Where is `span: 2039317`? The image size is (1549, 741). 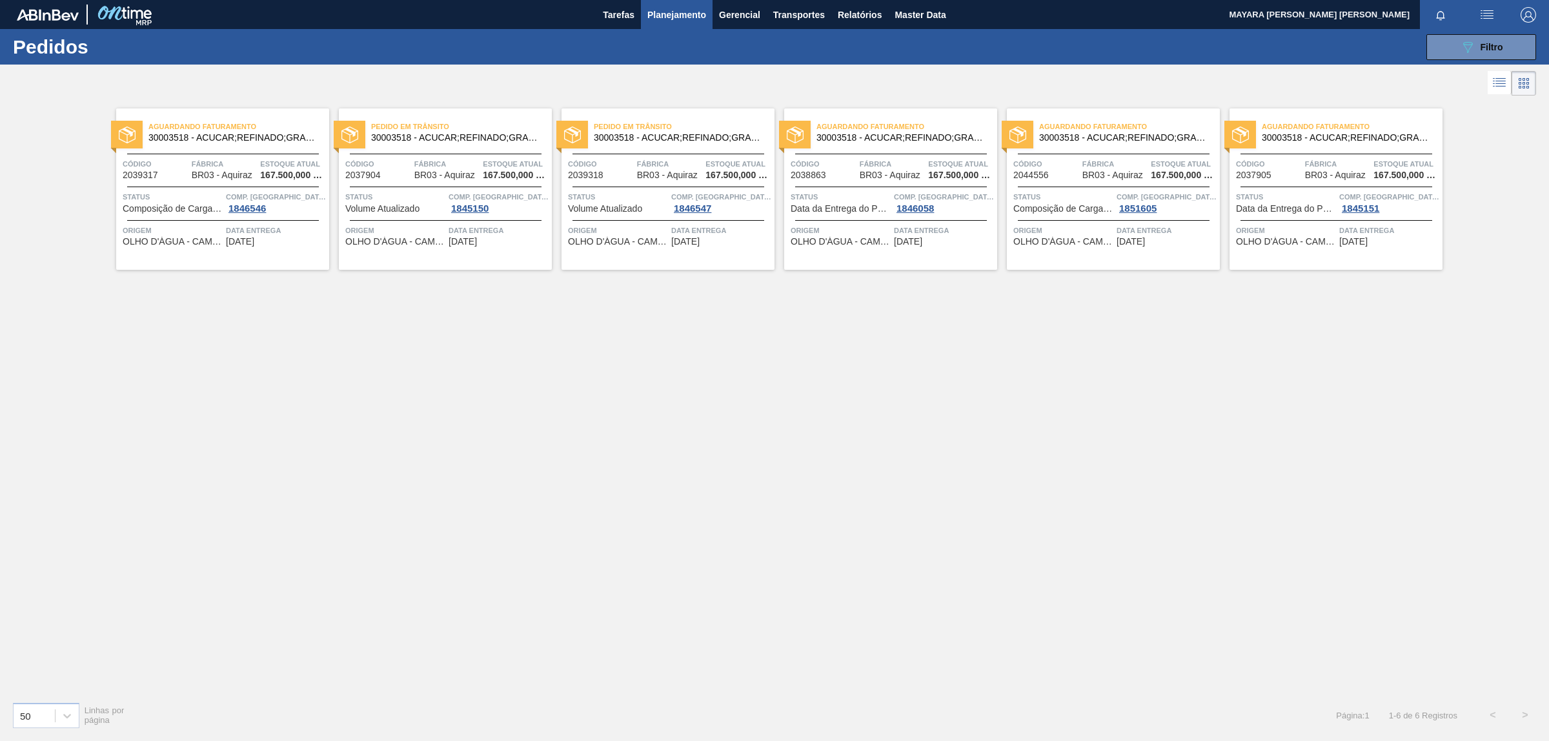
span: 2039317 is located at coordinates (140, 175).